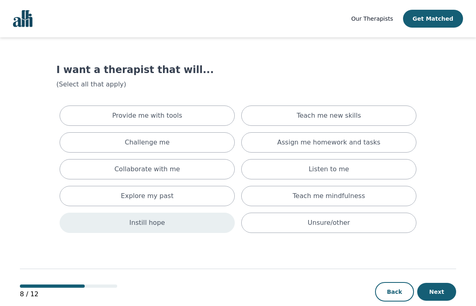 The width and height of the screenshot is (476, 306). Describe the element at coordinates (433, 19) in the screenshot. I see `a: Get Matched` at that location.